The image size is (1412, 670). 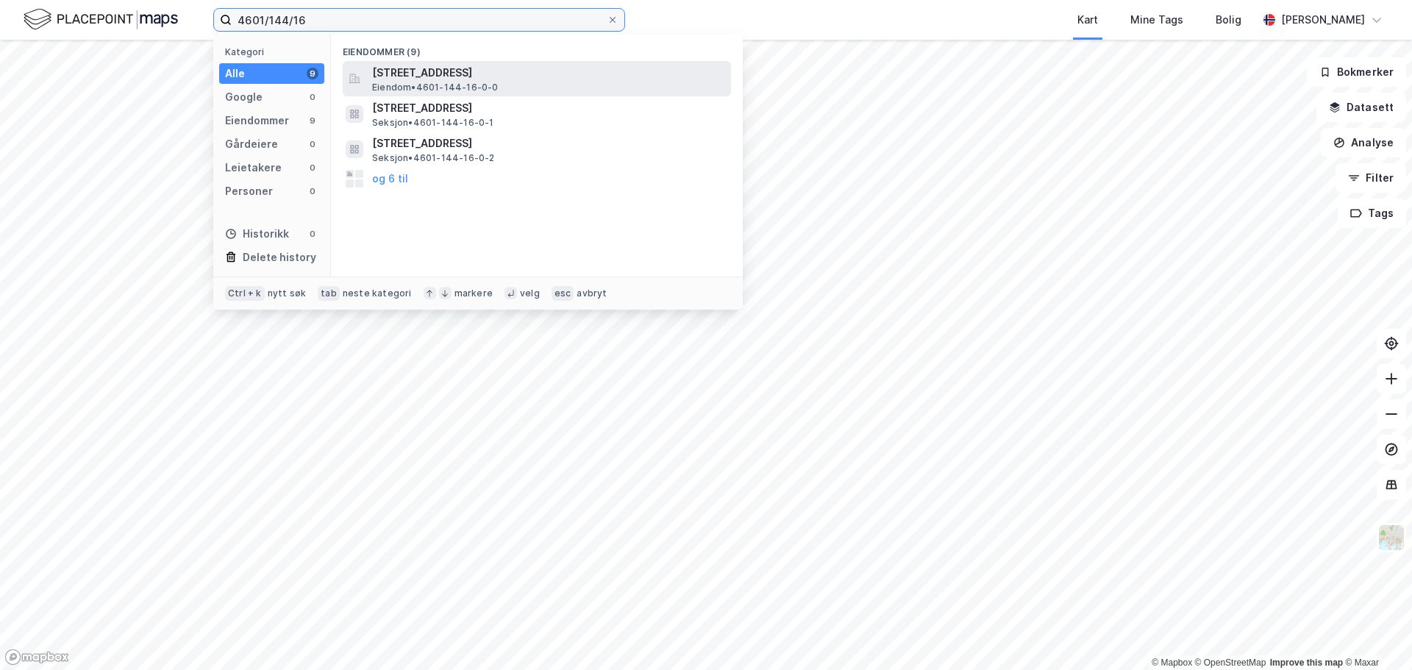 I want to click on div: markere, so click(x=473, y=293).